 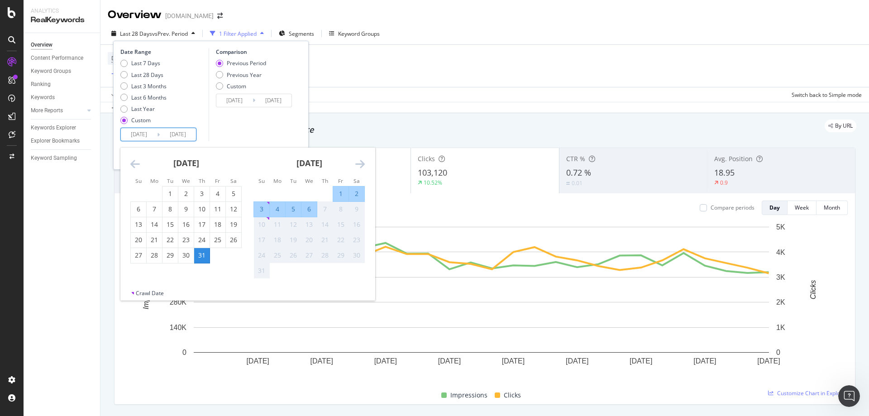 I want to click on div: Previous Year, so click(x=244, y=75).